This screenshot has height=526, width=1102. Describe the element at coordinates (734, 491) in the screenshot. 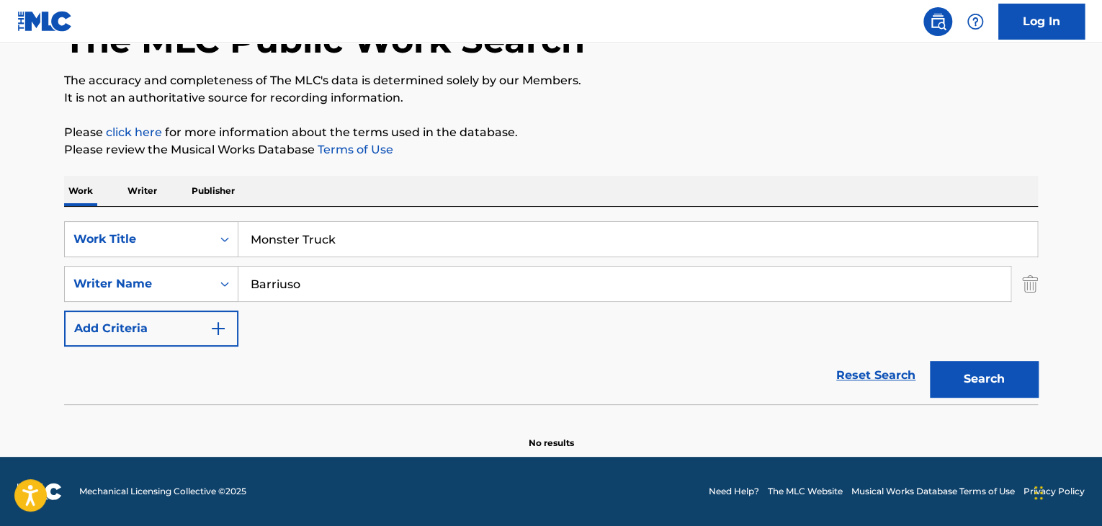

I see `a: Need Help?` at that location.